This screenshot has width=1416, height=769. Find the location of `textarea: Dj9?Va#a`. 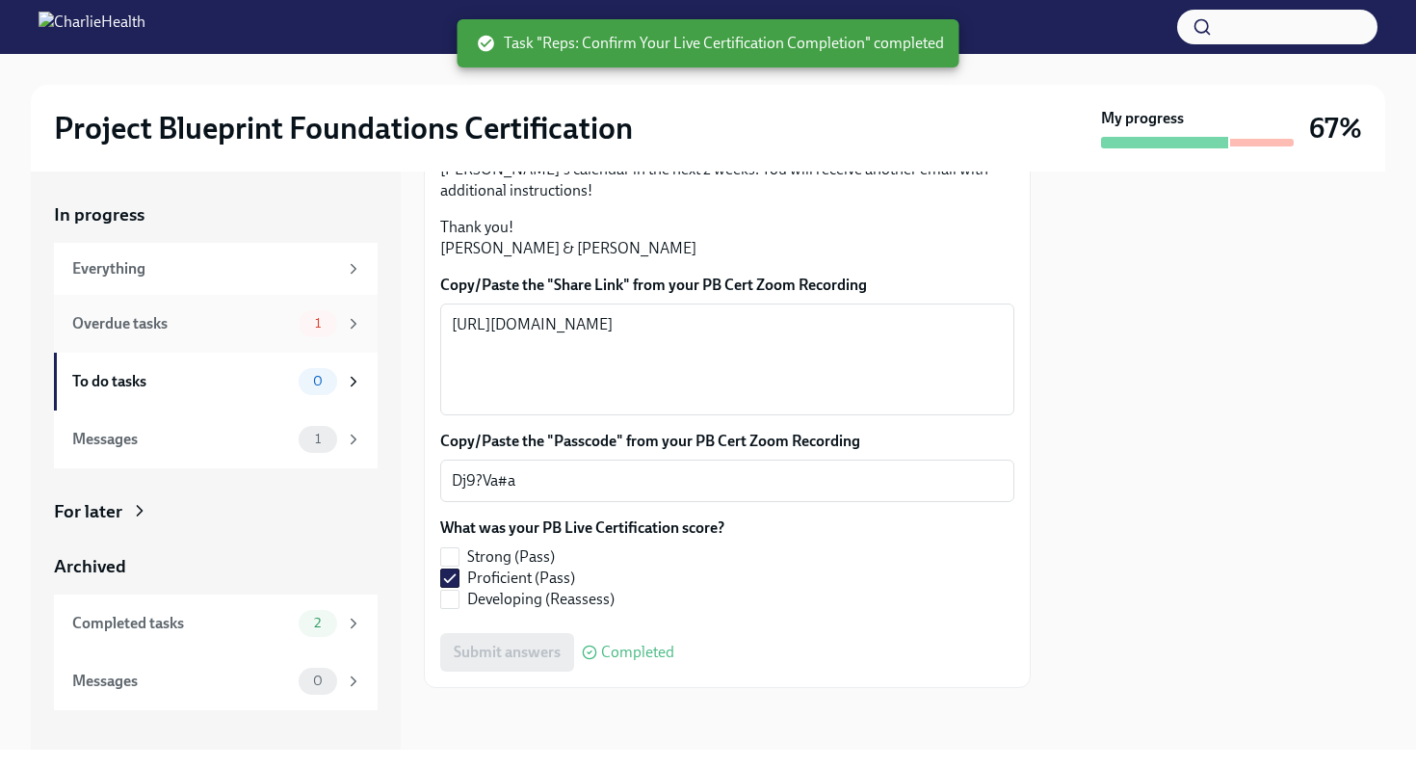

textarea: Dj9?Va#a is located at coordinates (727, 481).